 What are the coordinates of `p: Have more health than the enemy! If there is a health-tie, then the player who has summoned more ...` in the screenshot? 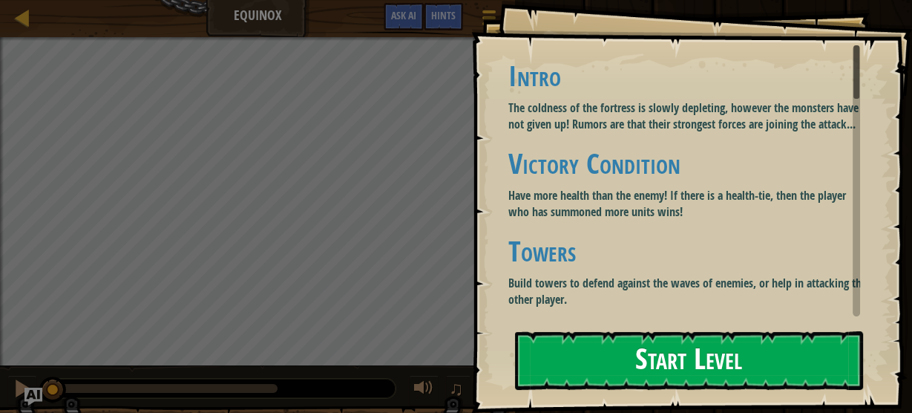 It's located at (689, 204).